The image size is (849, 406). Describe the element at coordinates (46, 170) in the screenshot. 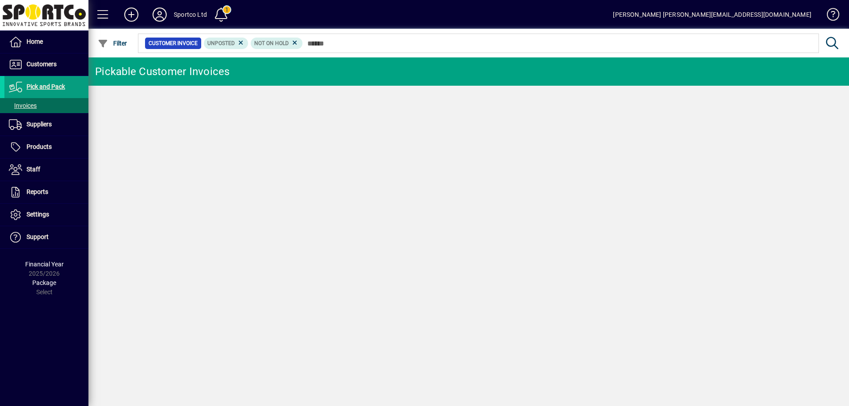

I see `a: Staff` at that location.